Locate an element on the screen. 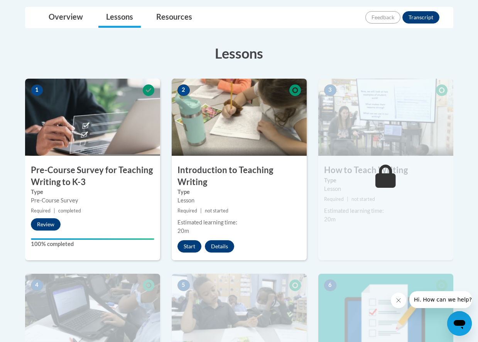 The width and height of the screenshot is (478, 342). span: completed is located at coordinates (69, 211).